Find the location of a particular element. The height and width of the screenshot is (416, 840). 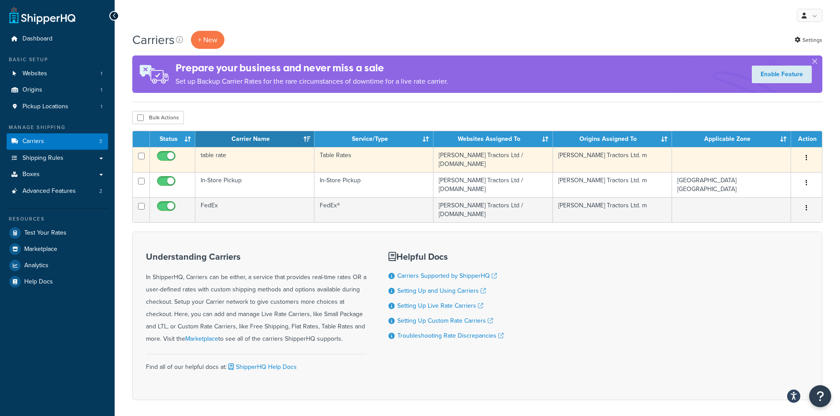

span: Test Your Rates is located at coordinates (45, 233).